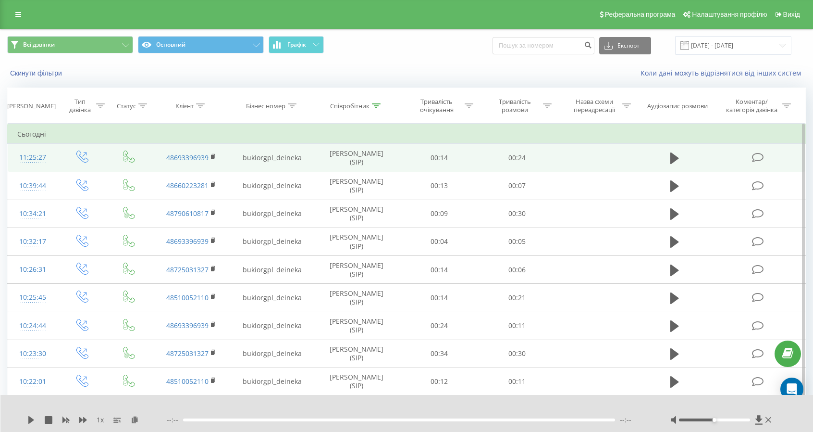  What do you see at coordinates (32, 381) in the screenshot?
I see `div: 10:22:01` at bounding box center [32, 381].